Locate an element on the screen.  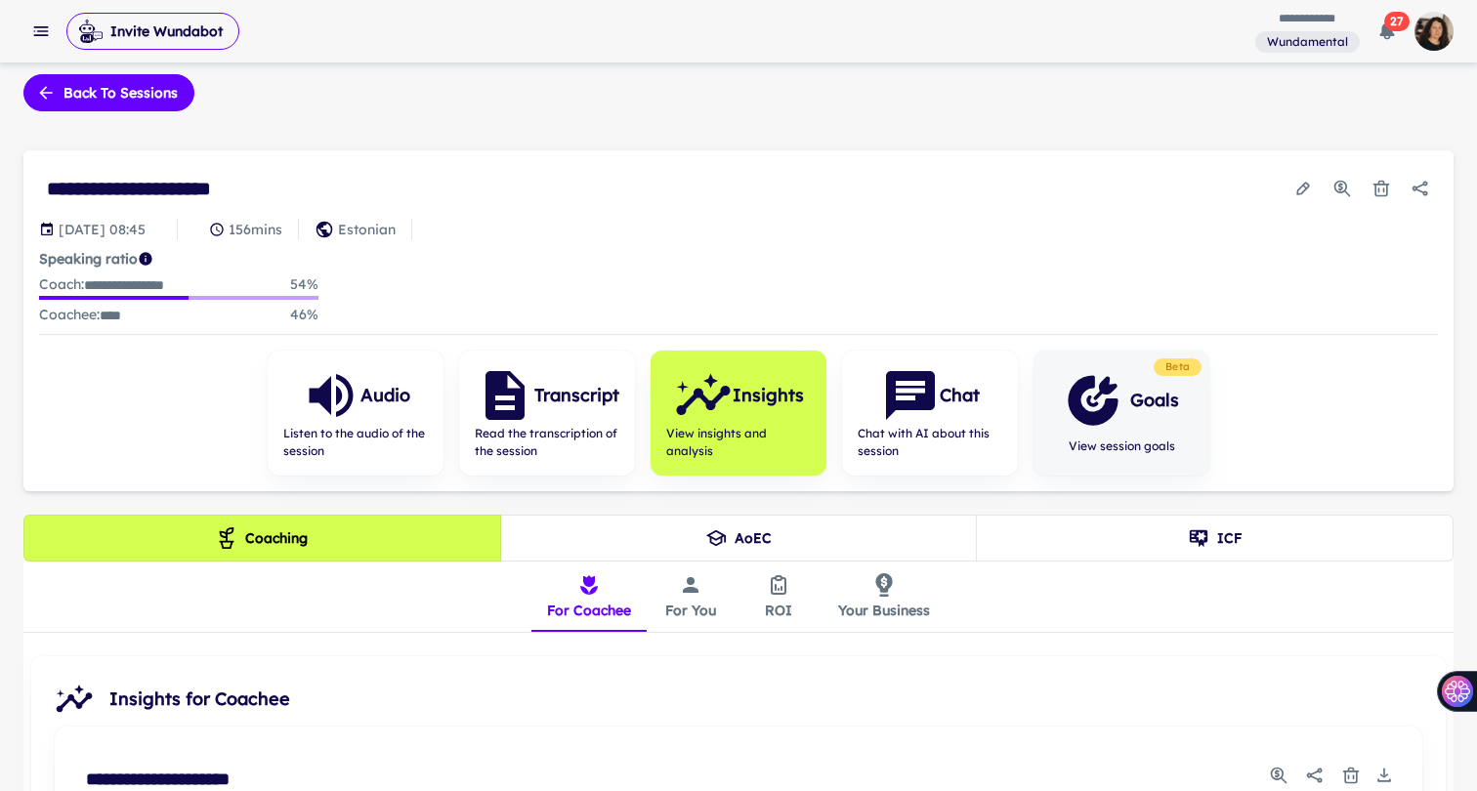
button: For You is located at coordinates (691, 597).